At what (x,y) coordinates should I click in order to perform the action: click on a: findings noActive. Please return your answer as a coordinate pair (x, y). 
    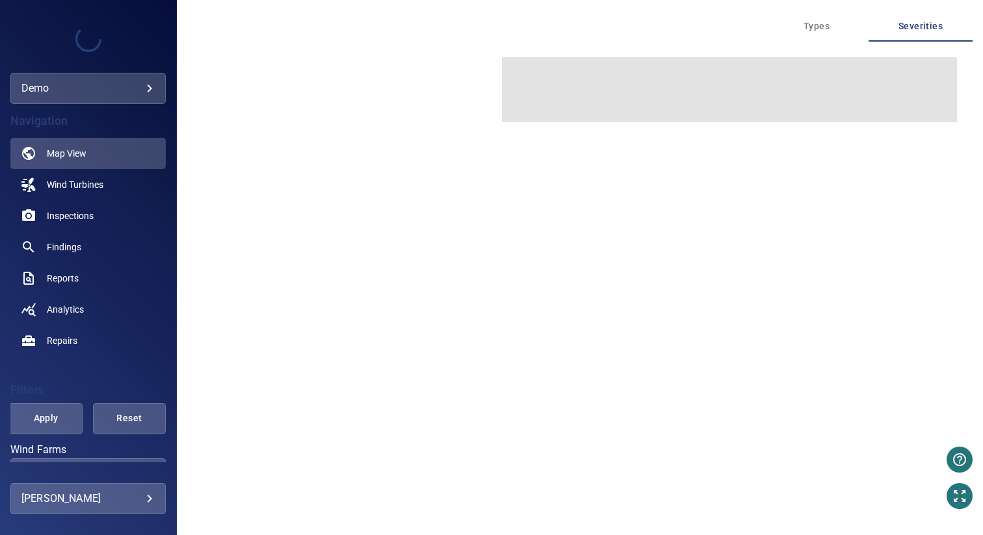
    Looking at the image, I should click on (88, 247).